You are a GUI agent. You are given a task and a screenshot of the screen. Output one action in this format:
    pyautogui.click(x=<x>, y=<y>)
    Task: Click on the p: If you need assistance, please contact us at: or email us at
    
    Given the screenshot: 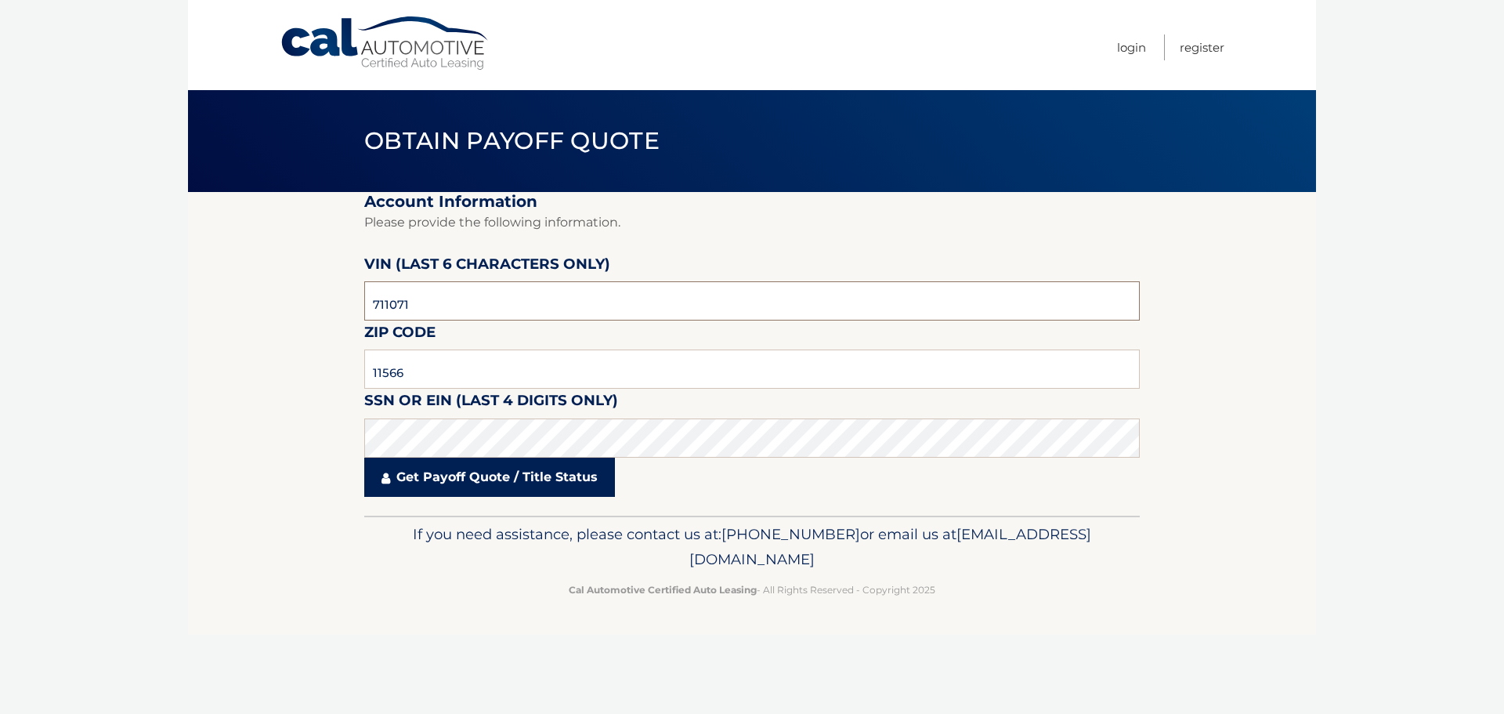 What is the action you would take?
    pyautogui.click(x=752, y=547)
    